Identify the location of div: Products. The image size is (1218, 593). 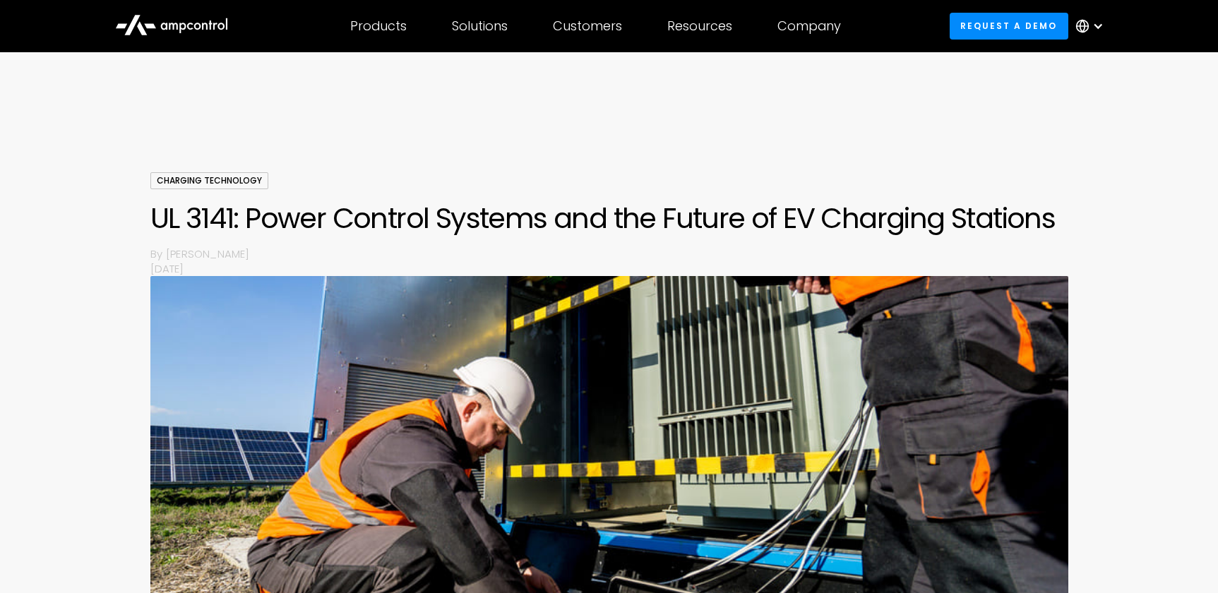
(379, 26).